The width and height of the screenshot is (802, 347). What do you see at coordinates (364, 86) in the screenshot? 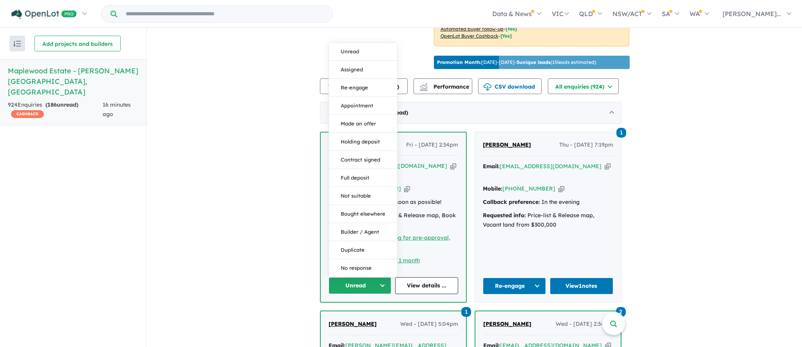
I see `button: Team member settings (2)` at bounding box center [364, 86].